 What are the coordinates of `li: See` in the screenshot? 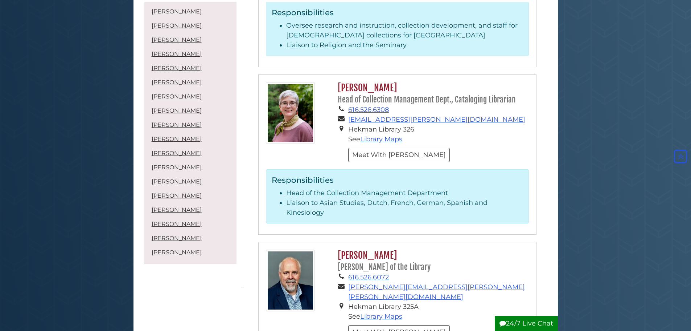 It's located at (439, 316).